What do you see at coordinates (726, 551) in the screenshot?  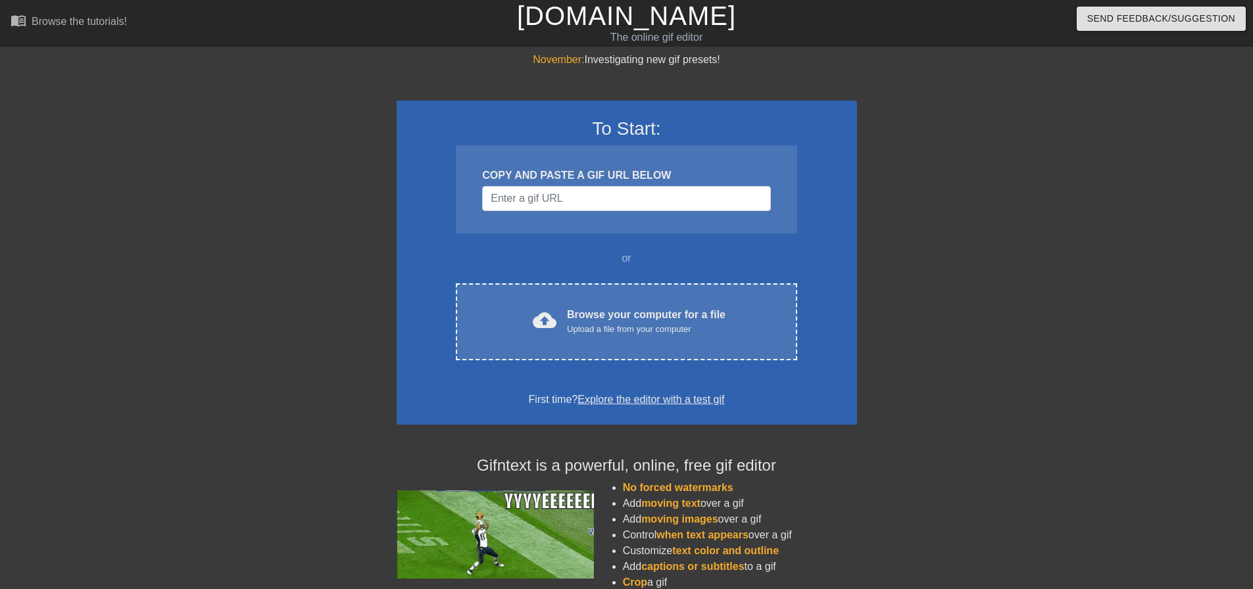 I see `span: text color and outline` at bounding box center [726, 551].